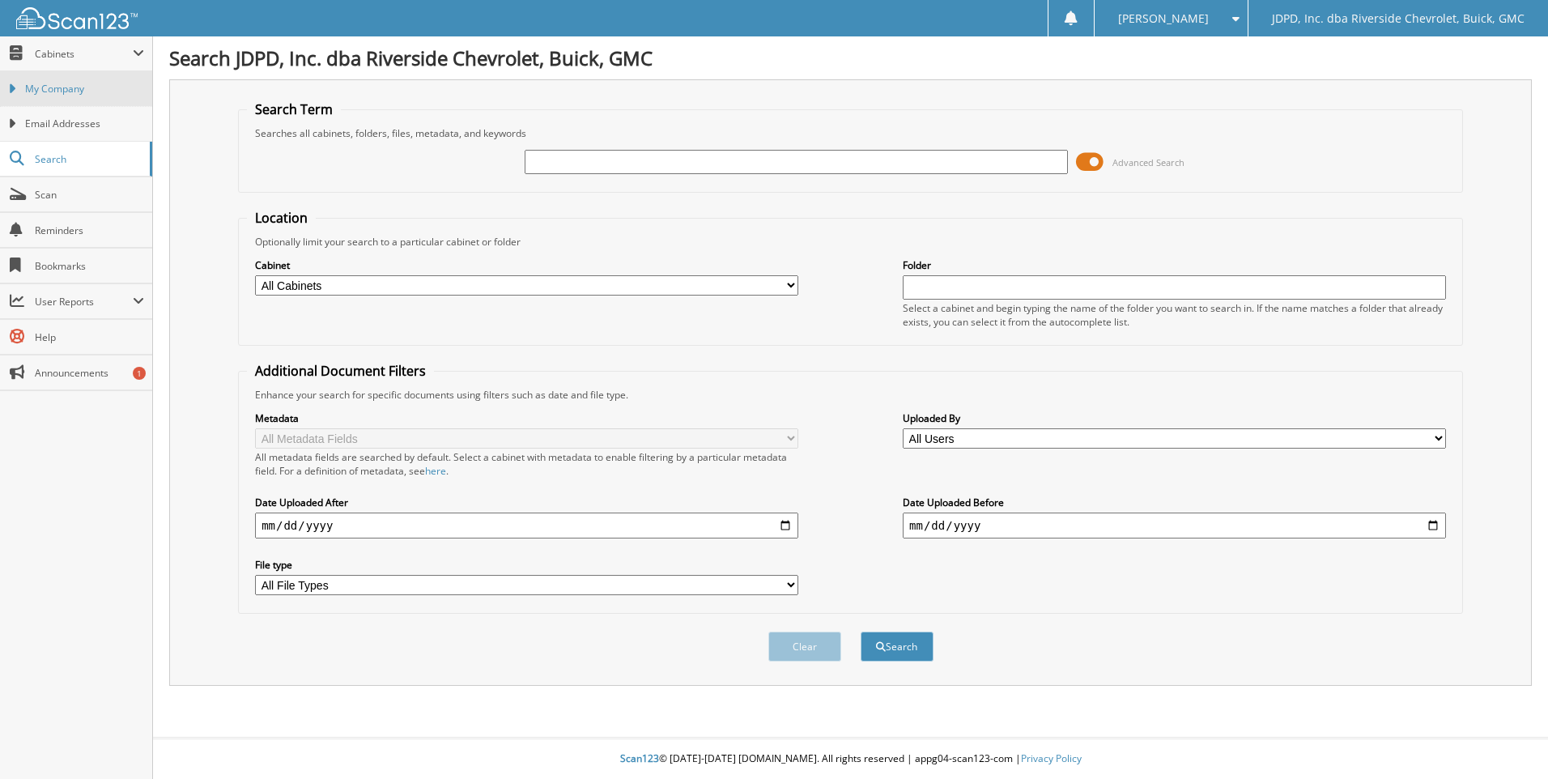 The height and width of the screenshot is (779, 1548). What do you see at coordinates (640, 758) in the screenshot?
I see `span: Scan123` at bounding box center [640, 758].